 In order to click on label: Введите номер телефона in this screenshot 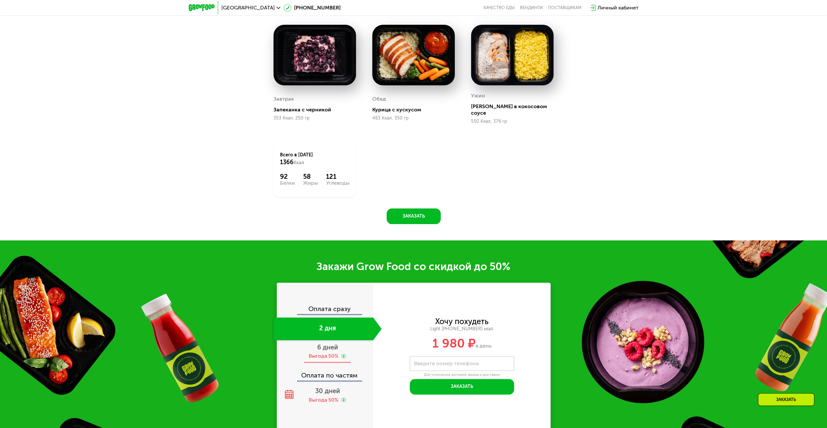, I will do `click(446, 363)`.